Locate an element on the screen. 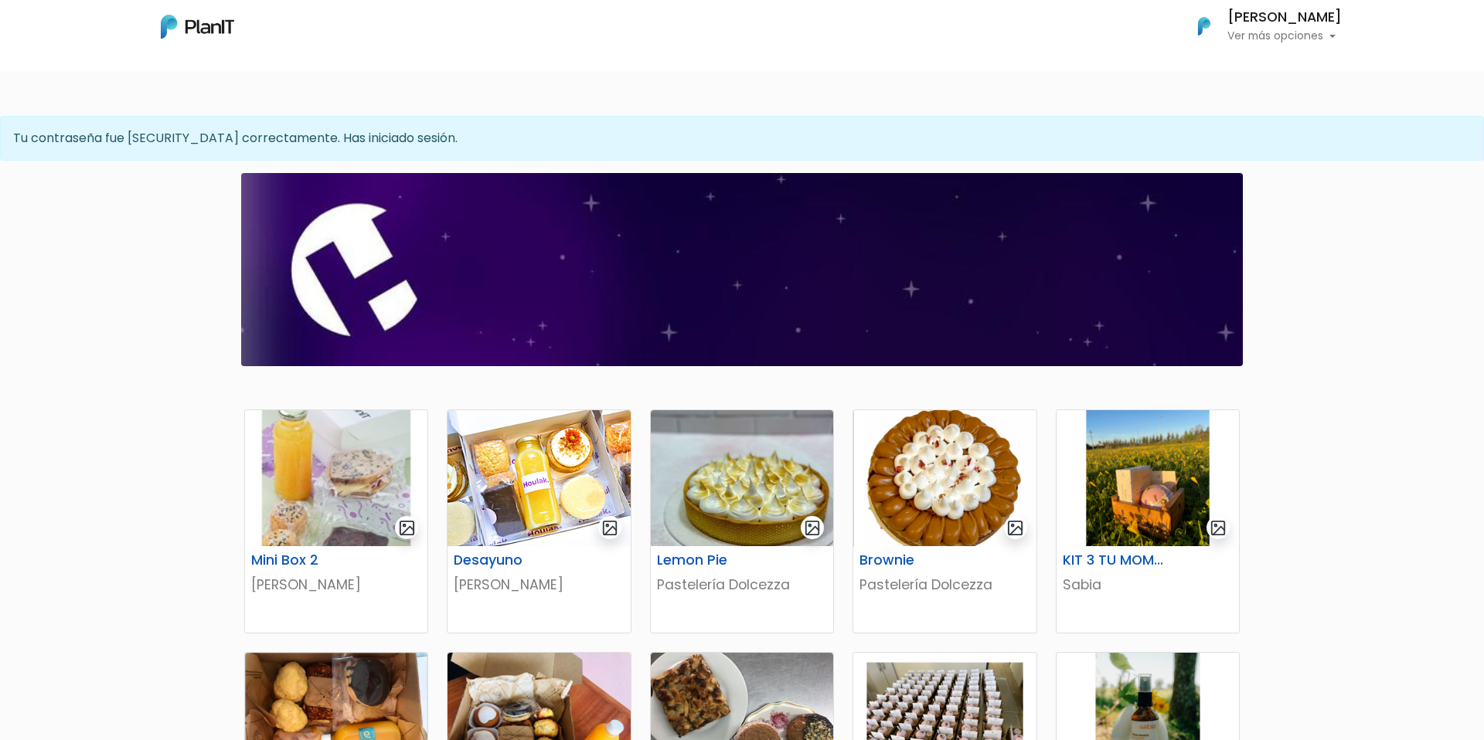 The height and width of the screenshot is (740, 1484). img: thumb_brownie.png is located at coordinates (944, 478).